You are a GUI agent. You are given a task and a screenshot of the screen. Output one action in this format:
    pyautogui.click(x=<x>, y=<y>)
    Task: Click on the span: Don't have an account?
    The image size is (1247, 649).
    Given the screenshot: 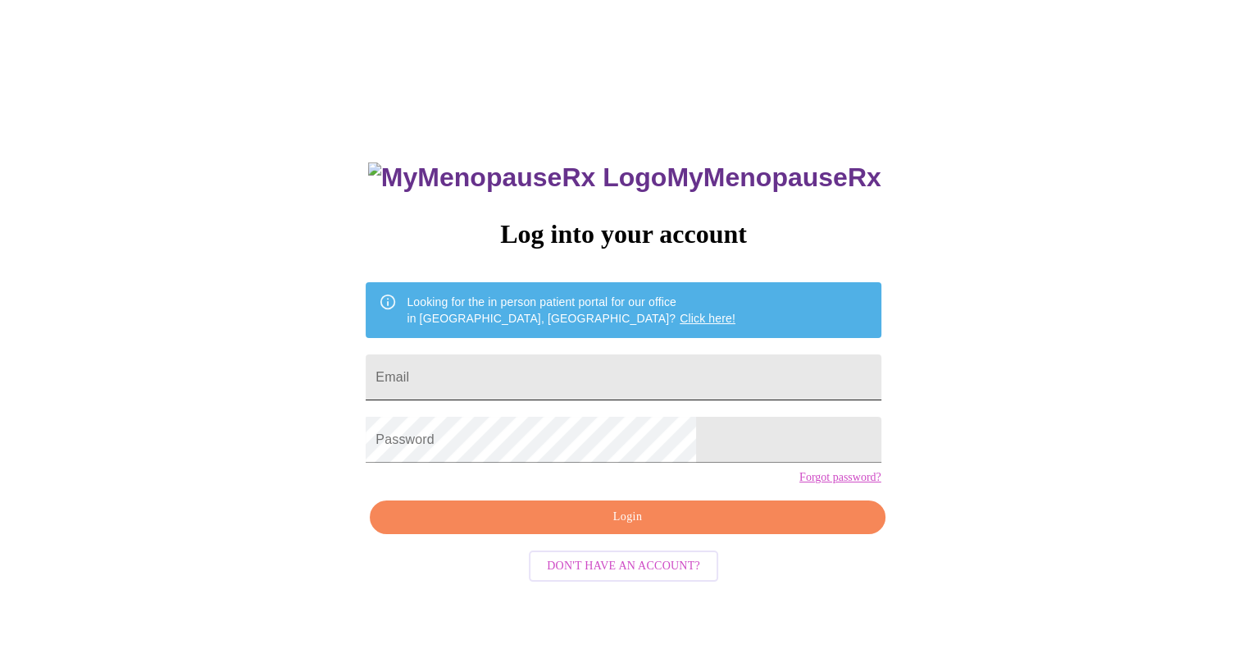 What is the action you would take?
    pyautogui.click(x=623, y=566)
    